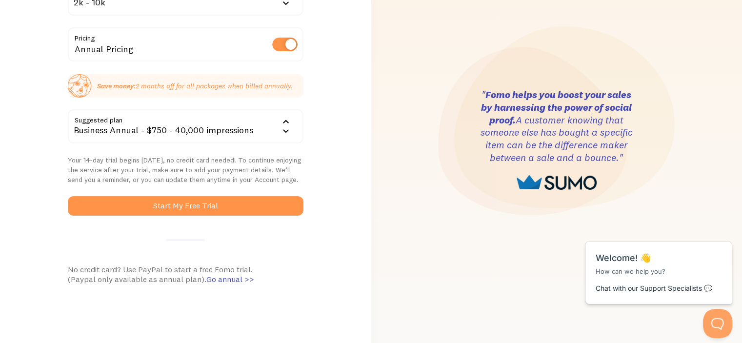 This screenshot has height=343, width=742. Describe the element at coordinates (230, 279) in the screenshot. I see `span: Go annual >>` at that location.